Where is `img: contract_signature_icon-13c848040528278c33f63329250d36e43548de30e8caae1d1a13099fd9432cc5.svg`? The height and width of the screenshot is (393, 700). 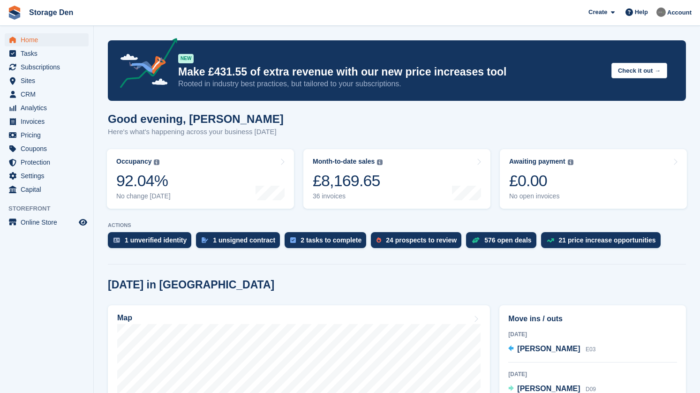 img: contract_signature_icon-13c848040528278c33f63329250d36e43548de30e8caae1d1a13099fd9432cc5.svg is located at coordinates (205, 240).